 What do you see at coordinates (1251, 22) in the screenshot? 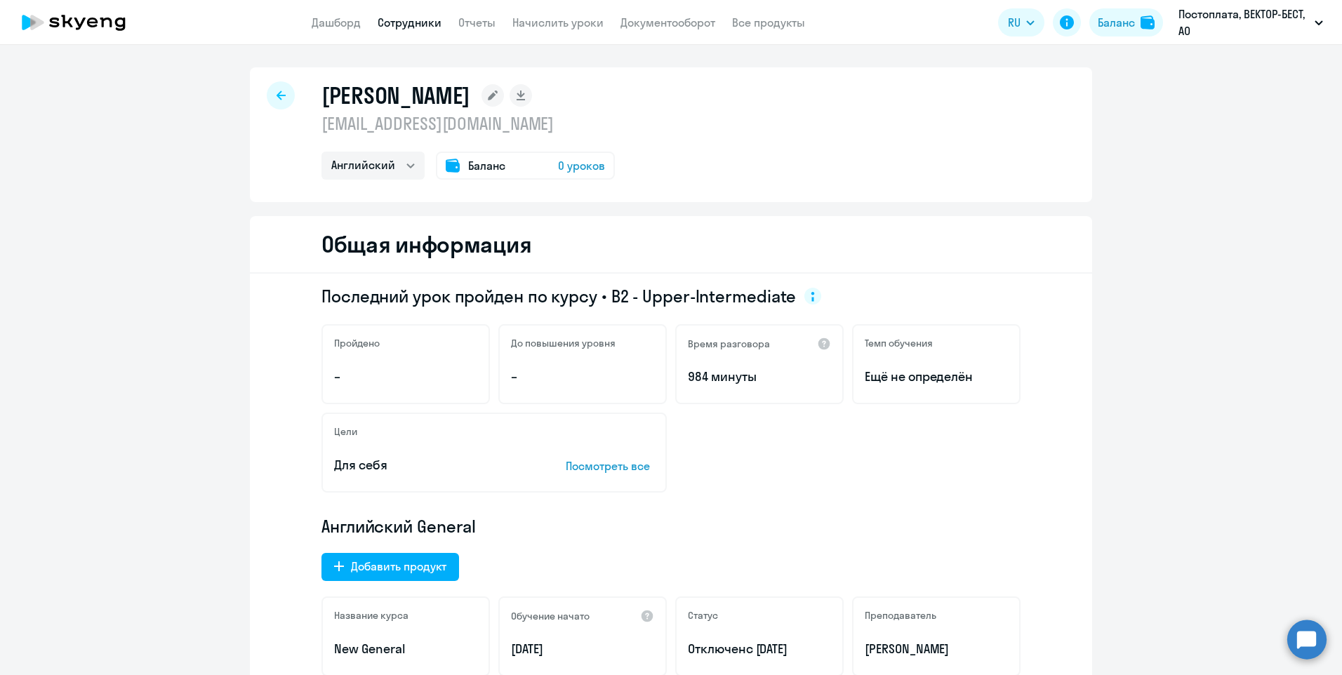
I see `button: Постоплата, ВЕКТОР-БЕСТ, АО` at bounding box center [1251, 22].